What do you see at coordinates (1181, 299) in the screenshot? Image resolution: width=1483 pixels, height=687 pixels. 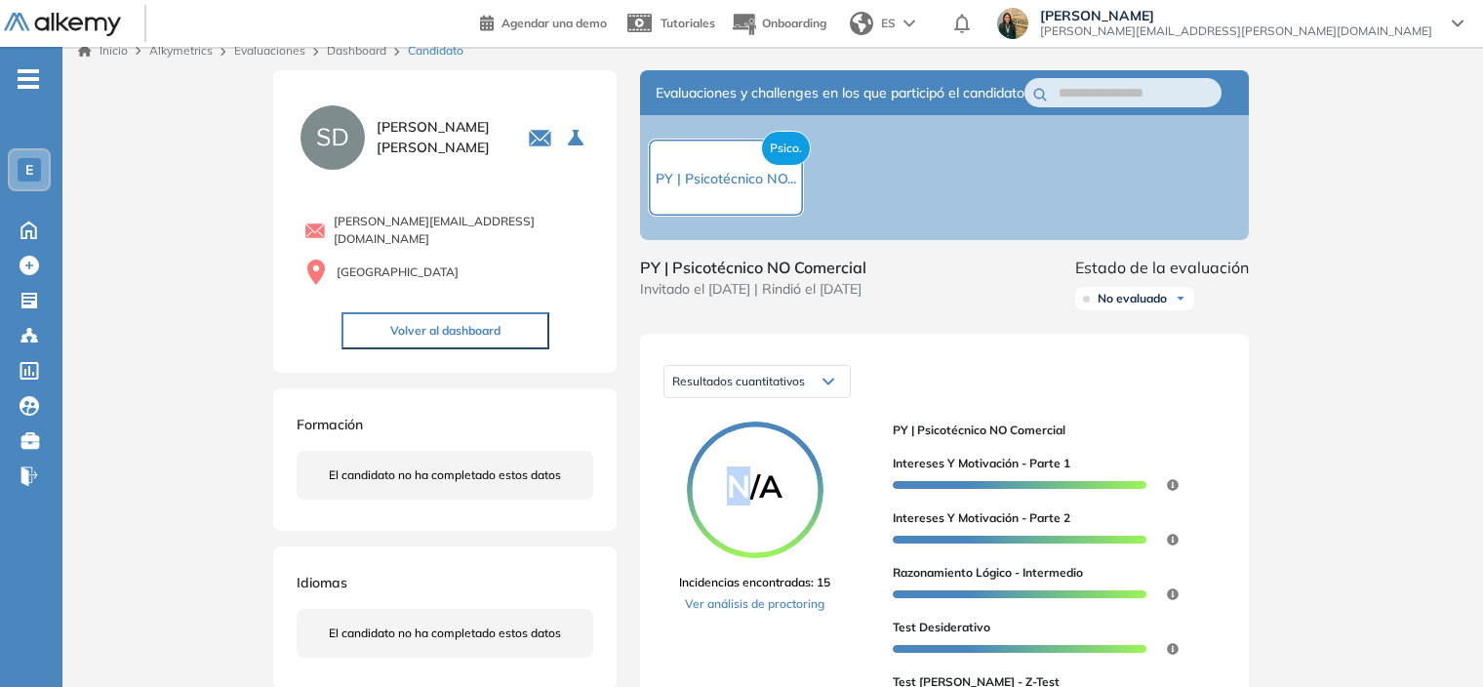 I see `img: Ícono de flecha` at bounding box center [1181, 299].